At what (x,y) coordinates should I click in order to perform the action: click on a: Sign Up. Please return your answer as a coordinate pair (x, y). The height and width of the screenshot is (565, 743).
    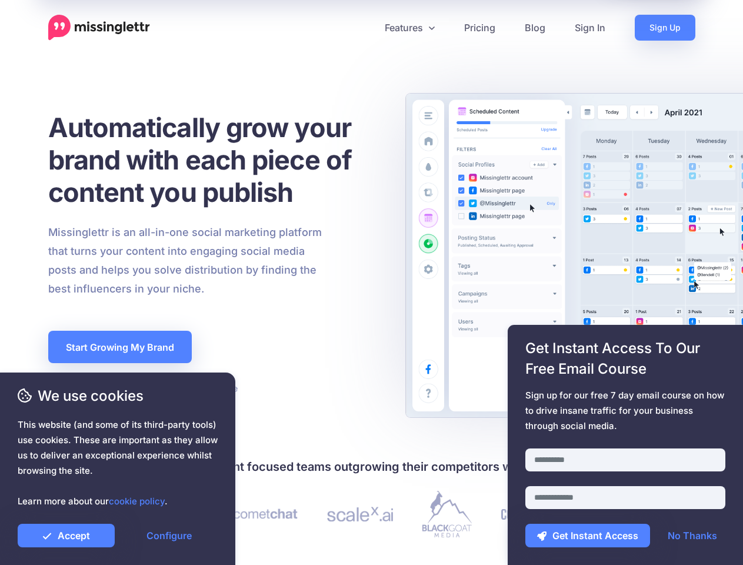
    Looking at the image, I should click on (665, 28).